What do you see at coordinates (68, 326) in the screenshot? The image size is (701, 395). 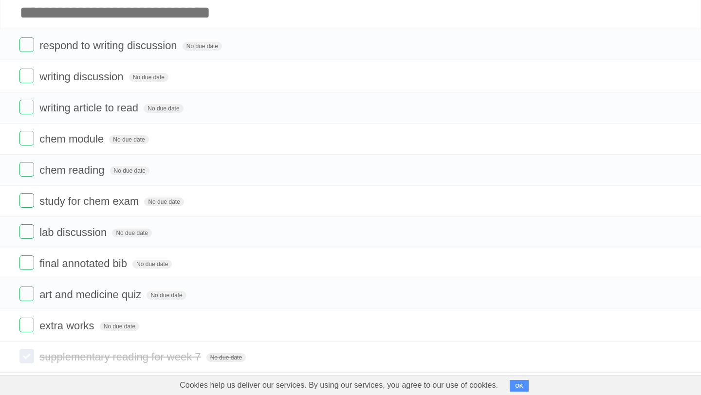 I see `span: extra works` at bounding box center [68, 326].